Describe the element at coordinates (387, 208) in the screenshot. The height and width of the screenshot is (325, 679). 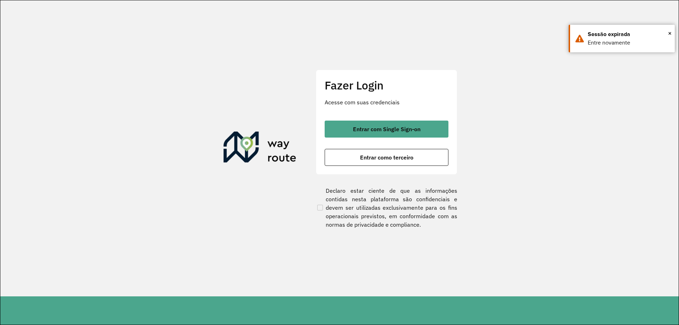
I see `label: Declaro estar ciente de que as informações contidas nesta plataforma são confidenciais e devem se...` at that location.